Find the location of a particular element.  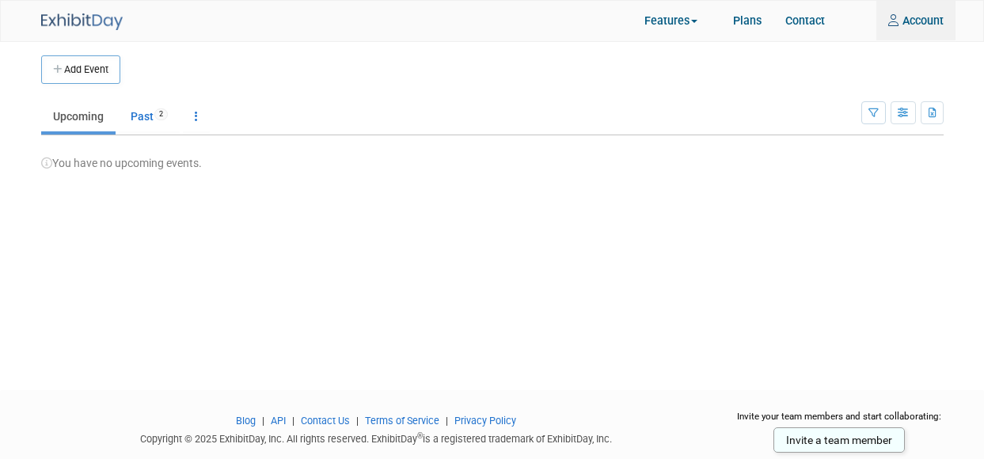

a: Terms of Service is located at coordinates (402, 420).